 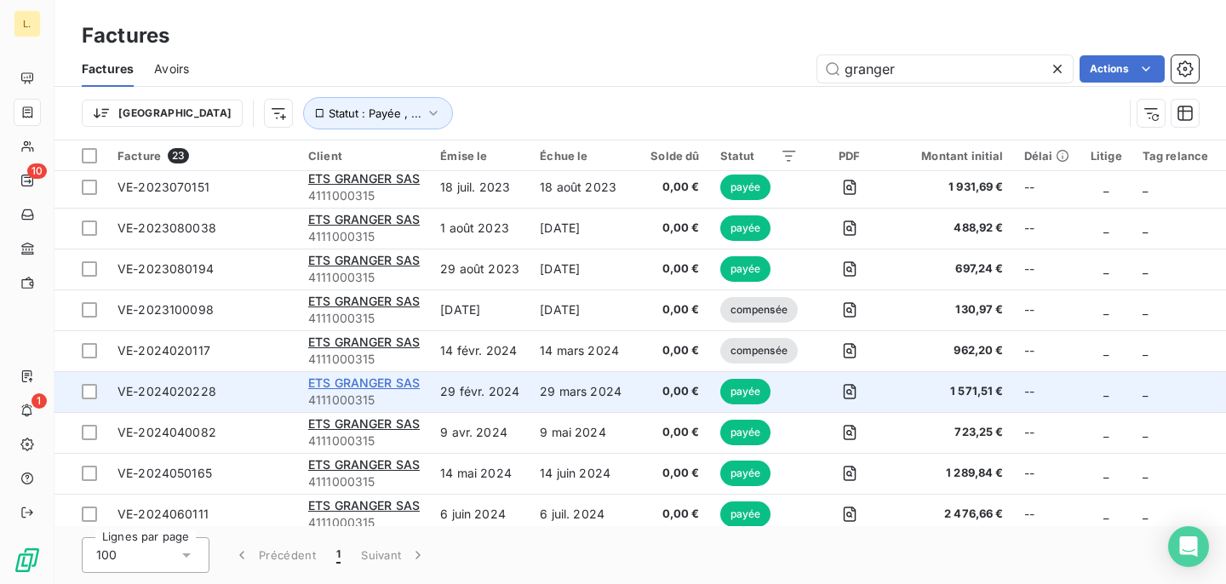 What do you see at coordinates (107, 69) in the screenshot?
I see `span: Factures` at bounding box center [107, 69].